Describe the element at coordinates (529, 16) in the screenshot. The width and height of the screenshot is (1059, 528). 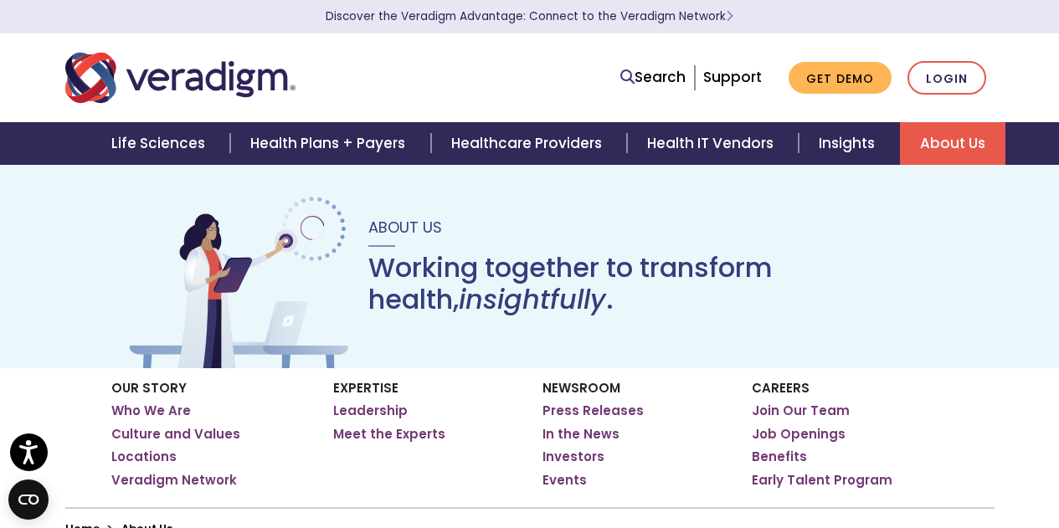
I see `a: Discover the Veradigm Advantage: Connect to the Veradigm NetworkLearn More` at that location.